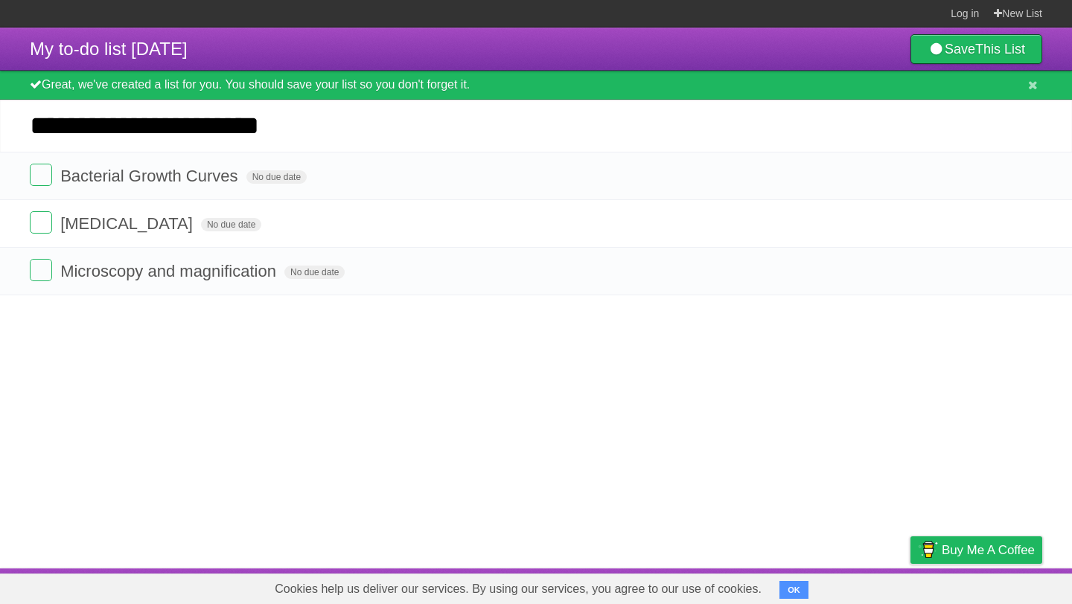 The width and height of the screenshot is (1072, 604). I want to click on a: Terms, so click(857, 587).